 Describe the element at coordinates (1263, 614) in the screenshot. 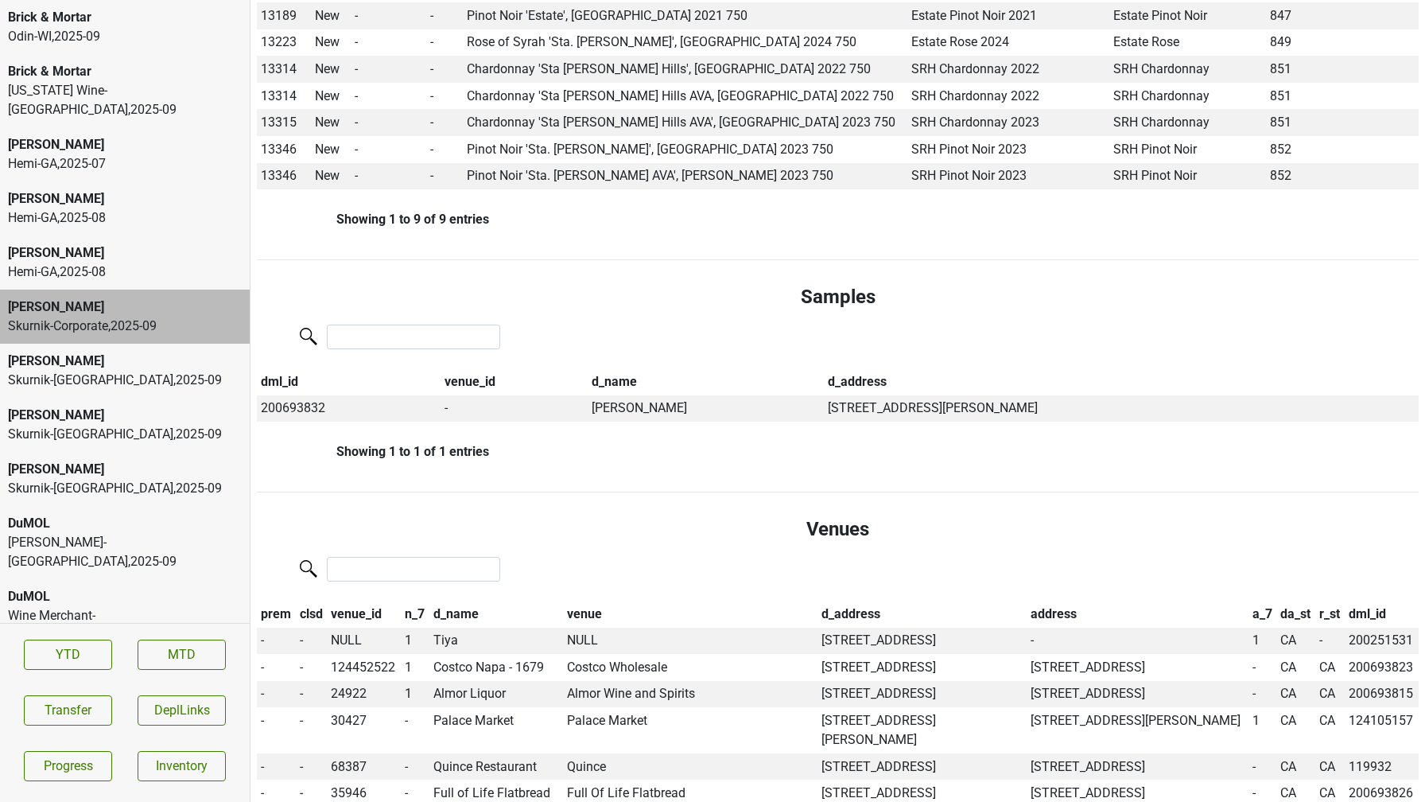

I see `th: a_7: activate to sort column ascending` at that location.